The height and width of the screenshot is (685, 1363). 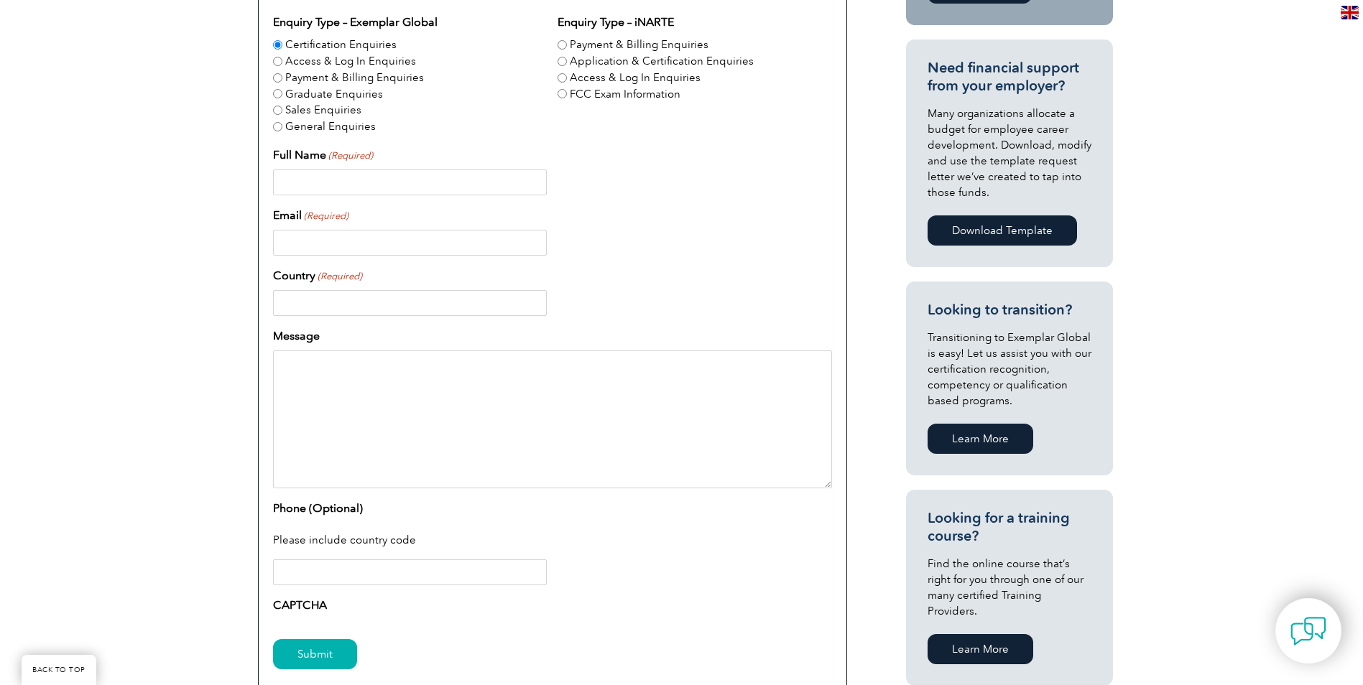 What do you see at coordinates (355, 22) in the screenshot?
I see `legend: Enquiry Type – Exemplar Global` at bounding box center [355, 22].